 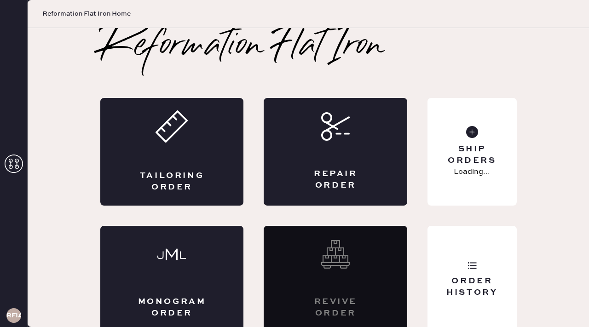 I want to click on div: Order History, so click(x=471, y=287).